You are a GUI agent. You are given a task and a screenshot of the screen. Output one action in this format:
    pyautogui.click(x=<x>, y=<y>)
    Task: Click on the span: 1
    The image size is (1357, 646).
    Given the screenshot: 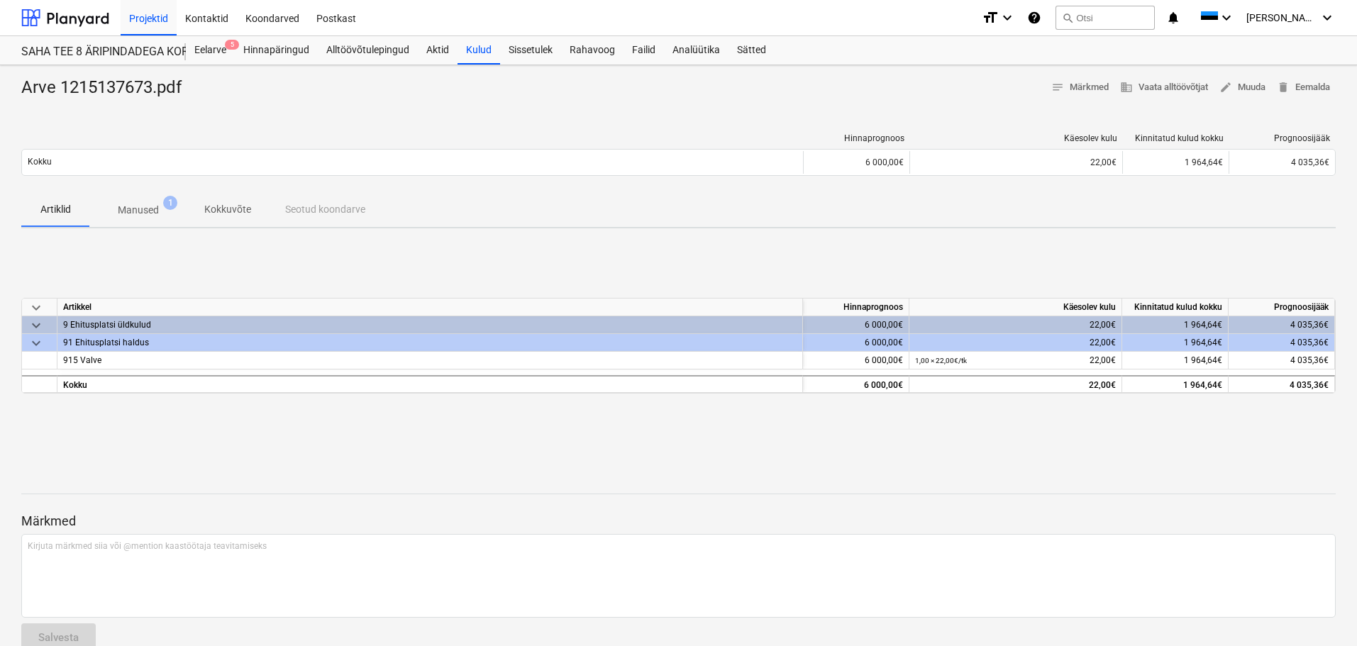 What is the action you would take?
    pyautogui.click(x=170, y=203)
    